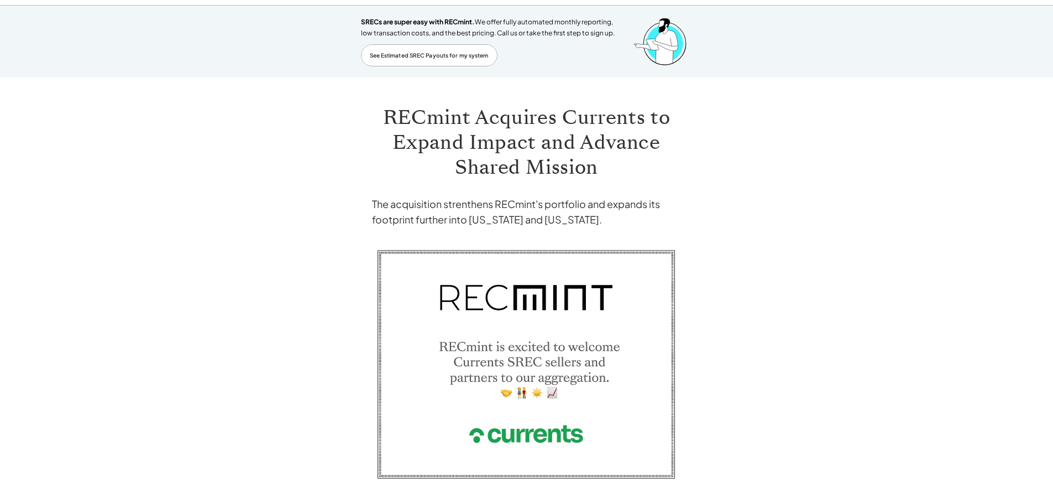 The image size is (1053, 504). I want to click on p: See Estimated SREC Payouts for my system, so click(429, 55).